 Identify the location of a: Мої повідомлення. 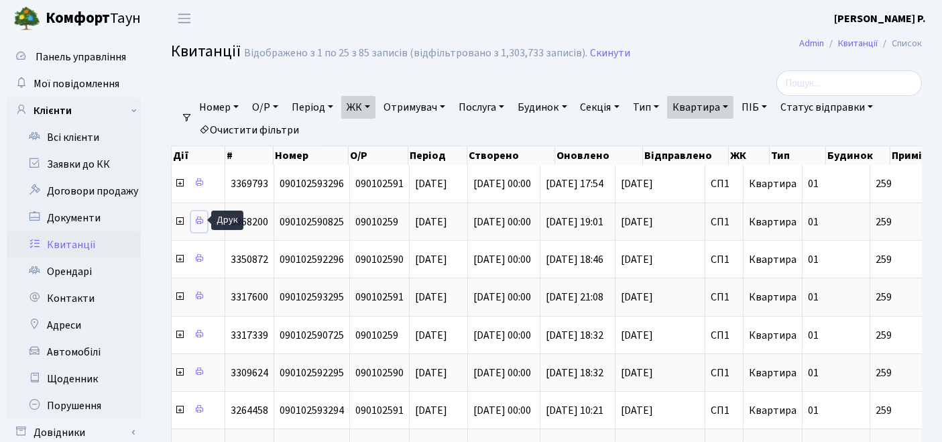
(74, 84).